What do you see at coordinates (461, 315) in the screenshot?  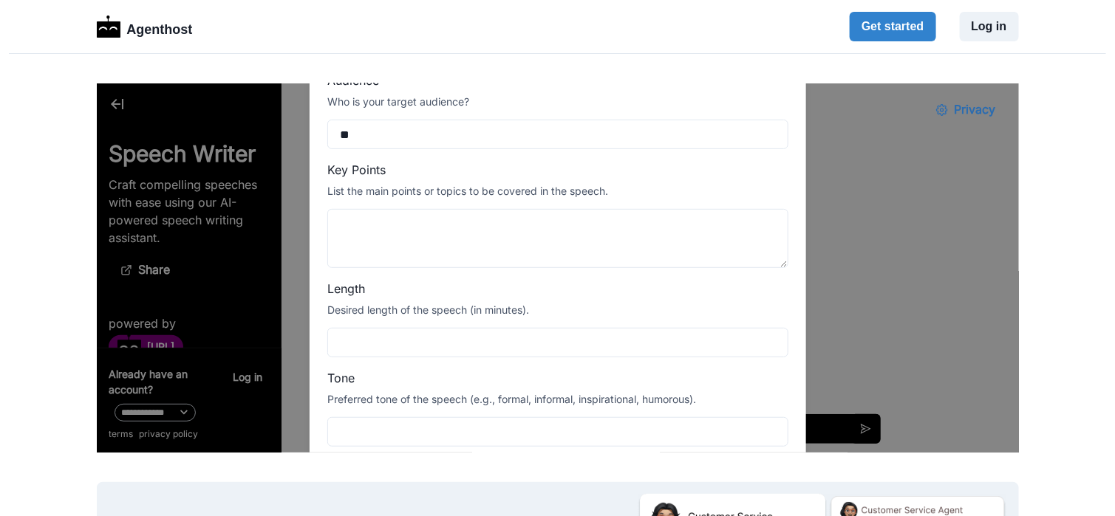 I see `div: Preferred tone of the speech (e.g., formal, informal, inspirational, humorous).` at bounding box center [461, 315].